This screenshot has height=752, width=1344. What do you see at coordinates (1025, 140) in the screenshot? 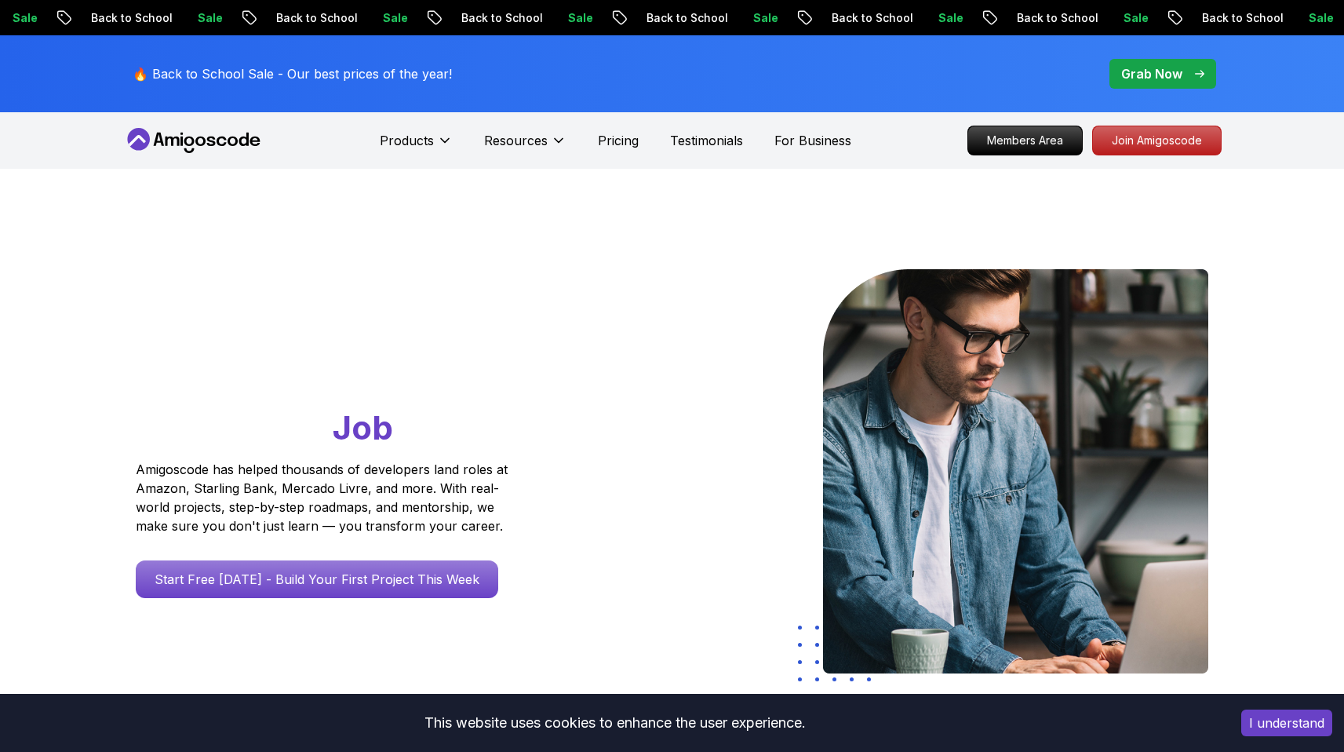
I see `a: Members Area` at bounding box center [1025, 140].